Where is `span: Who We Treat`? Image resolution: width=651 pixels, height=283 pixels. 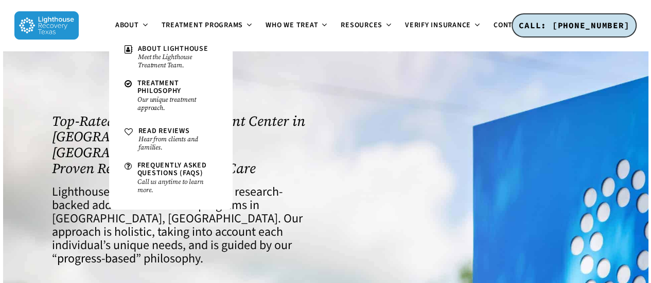 span: Who We Treat is located at coordinates (292, 25).